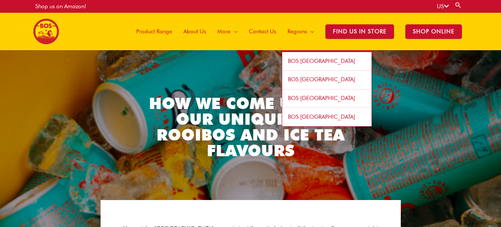 Image resolution: width=501 pixels, height=227 pixels. Describe the element at coordinates (195, 32) in the screenshot. I see `span: About Us` at that location.